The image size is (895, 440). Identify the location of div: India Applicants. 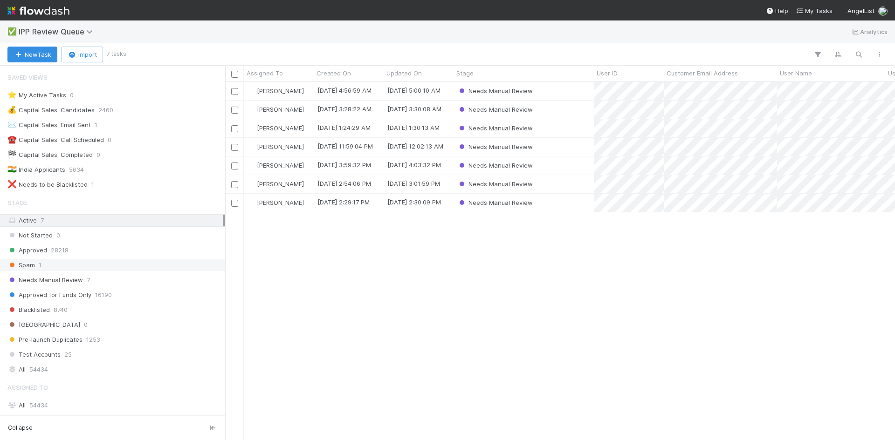
(36, 170).